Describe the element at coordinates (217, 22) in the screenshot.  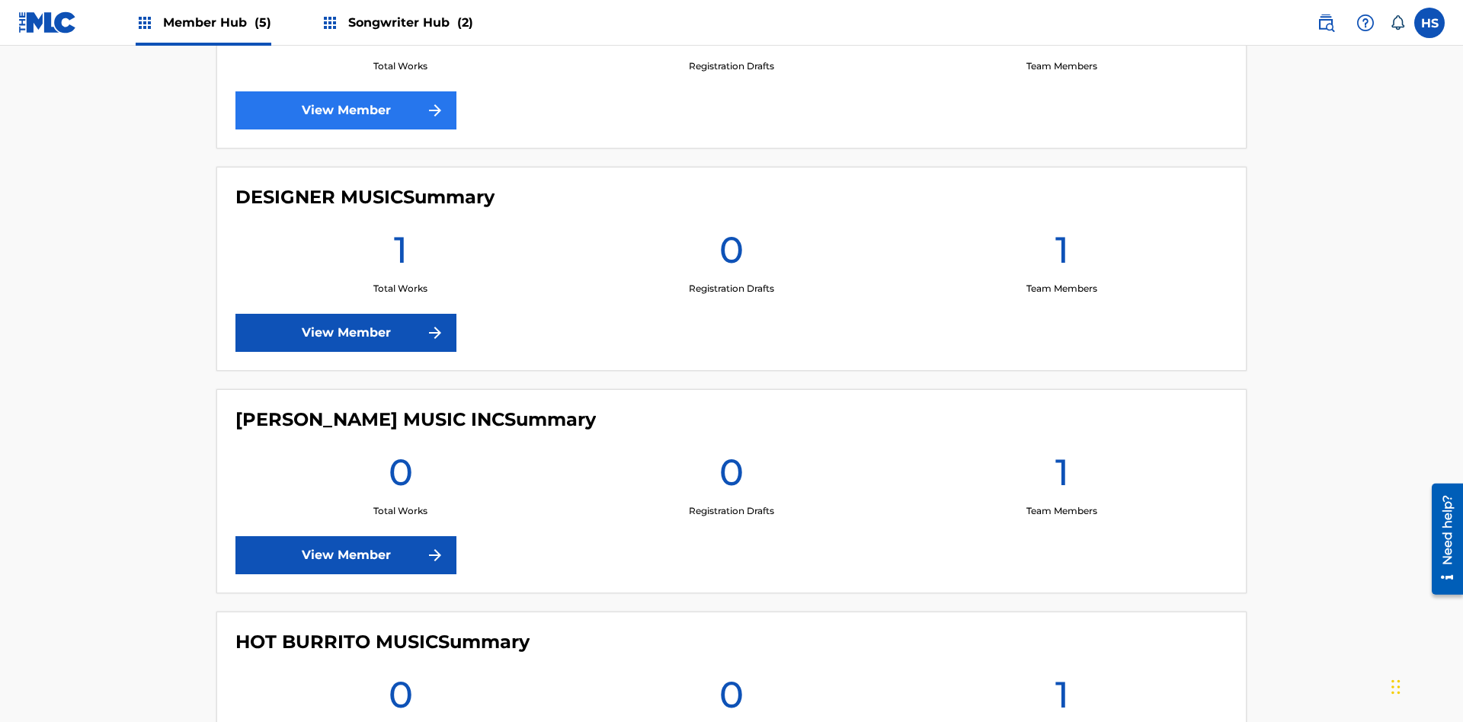
I see `span: Member Hub` at that location.